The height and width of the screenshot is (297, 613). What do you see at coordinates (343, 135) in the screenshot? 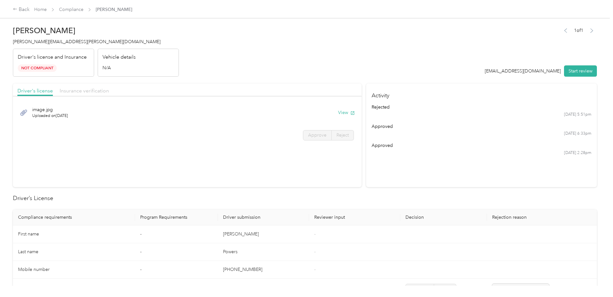
I see `span: Reject` at bounding box center [343, 135].